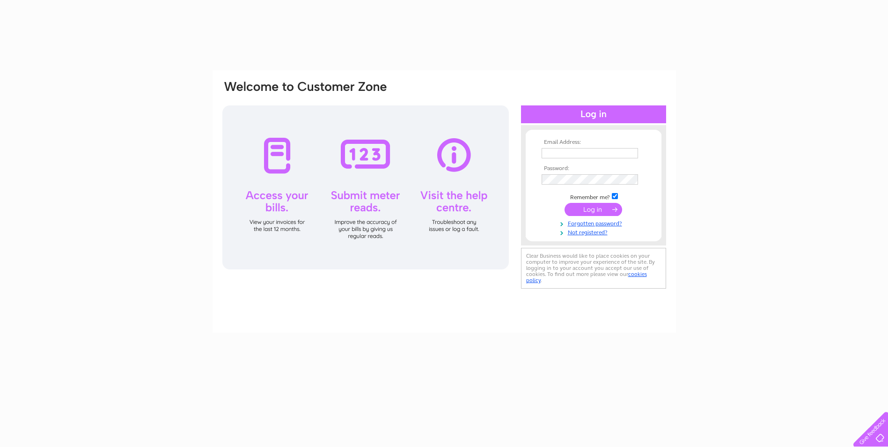 The image size is (888, 447). What do you see at coordinates (594, 169) in the screenshot?
I see `th: Password:` at bounding box center [594, 169].